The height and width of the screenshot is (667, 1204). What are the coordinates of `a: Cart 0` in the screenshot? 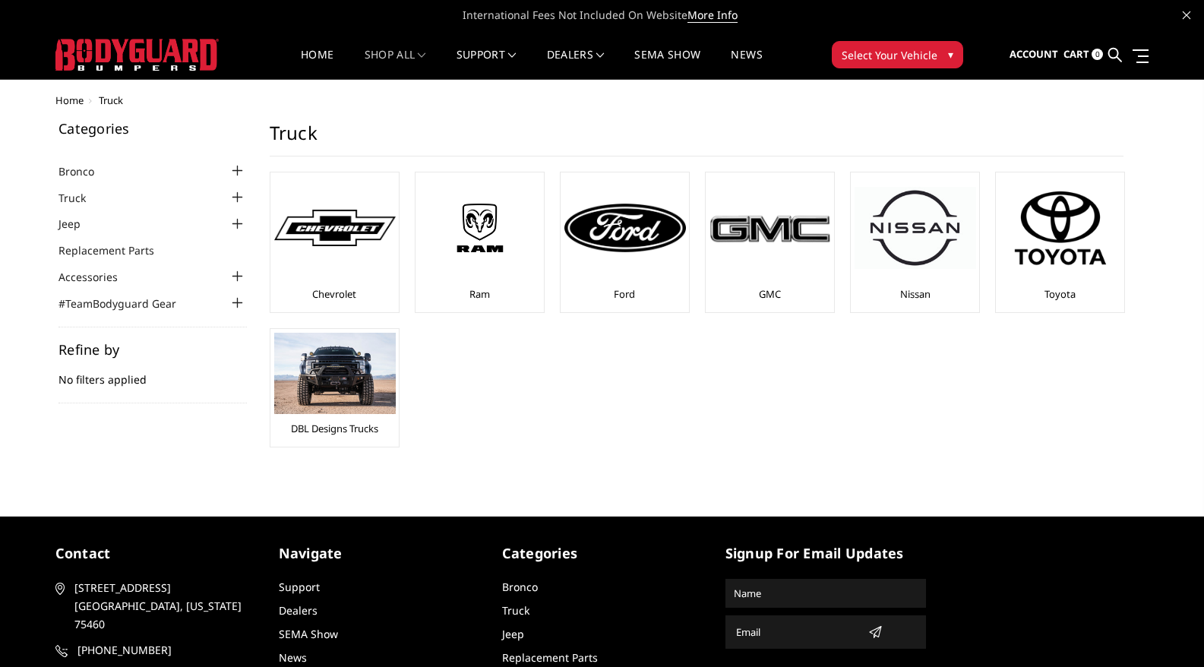 It's located at (1083, 55).